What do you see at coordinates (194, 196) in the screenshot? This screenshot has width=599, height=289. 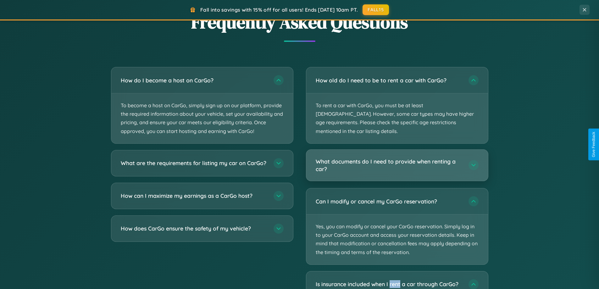 I see `h3: How can I maximize my earnings as a CarGo host?` at bounding box center [194, 196].